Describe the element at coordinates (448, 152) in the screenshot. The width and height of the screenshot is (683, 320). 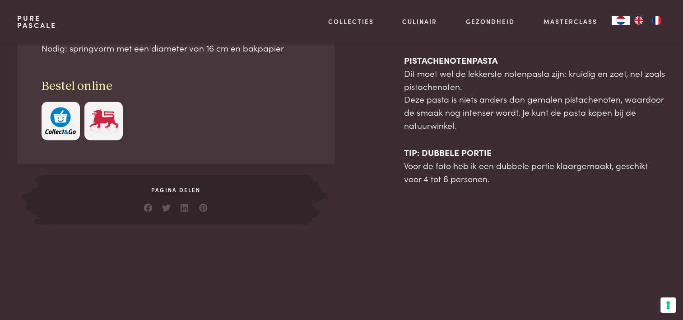
I see `strong: TIP: DUBBELE PORTIE` at that location.